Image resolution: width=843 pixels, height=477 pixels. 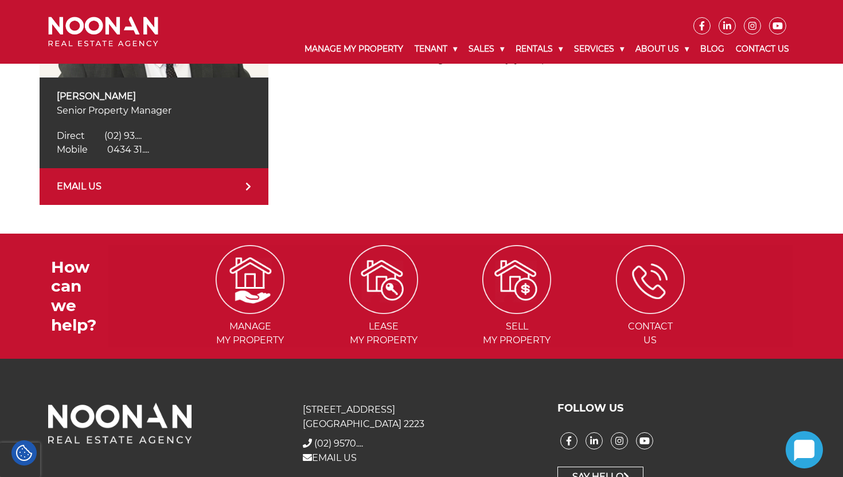 I want to click on a: Contact Us, so click(x=762, y=49).